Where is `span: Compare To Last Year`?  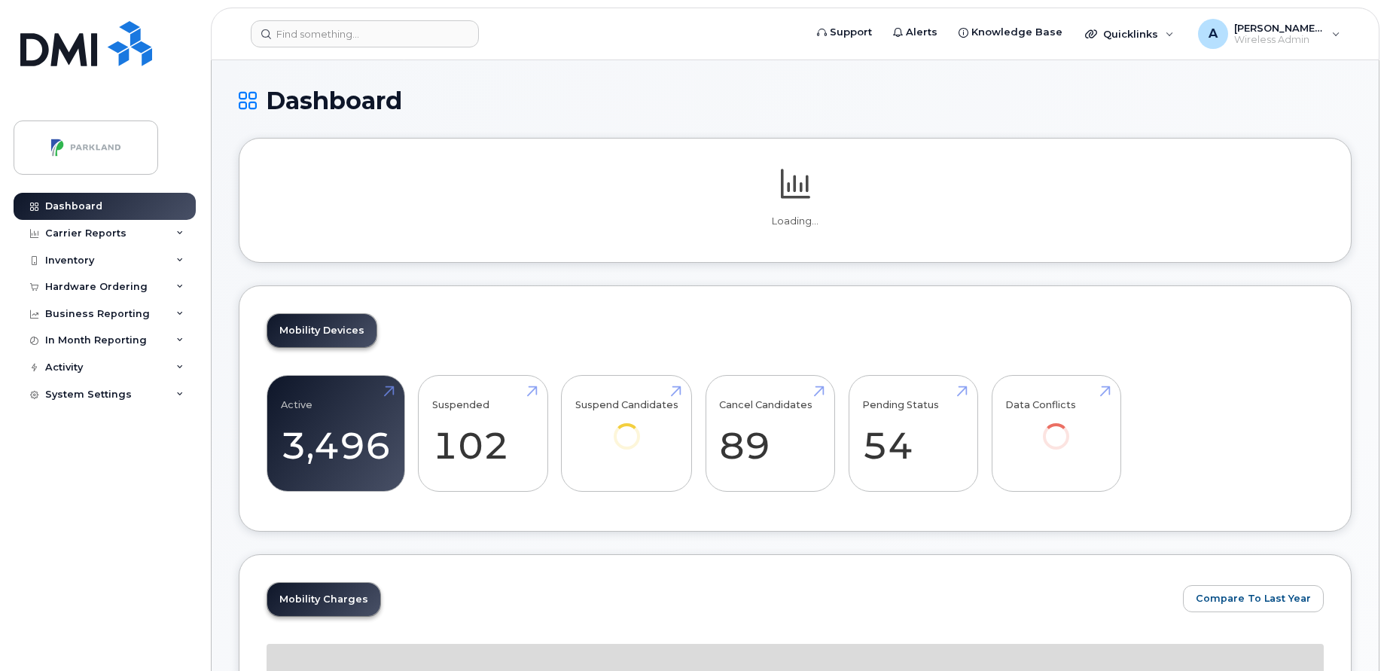 span: Compare To Last Year is located at coordinates (1253, 598).